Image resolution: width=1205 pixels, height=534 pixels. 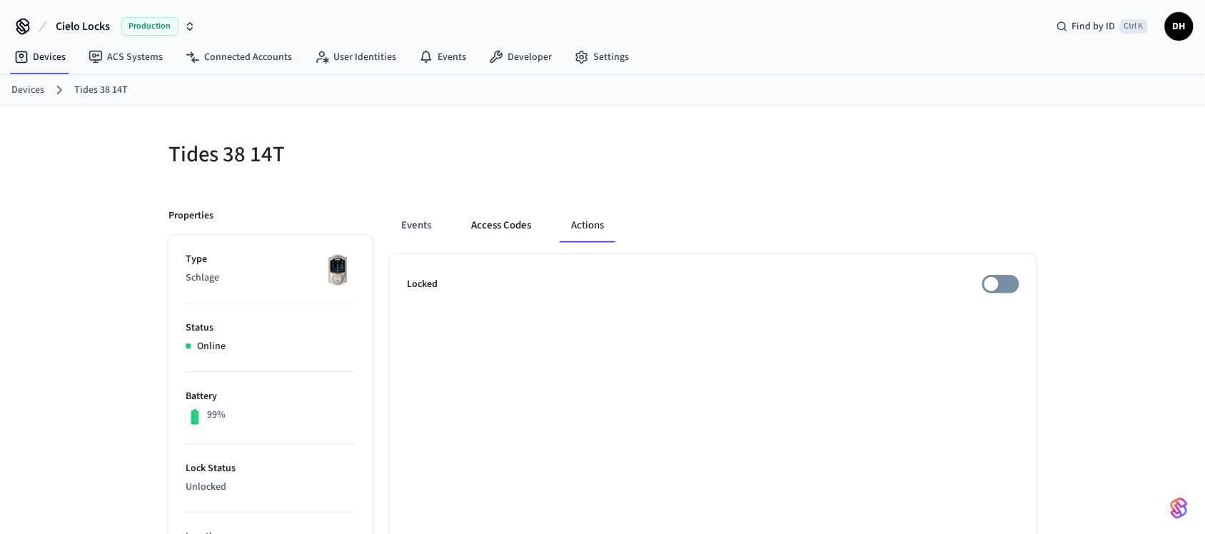 What do you see at coordinates (271, 396) in the screenshot?
I see `p: Battery` at bounding box center [271, 396].